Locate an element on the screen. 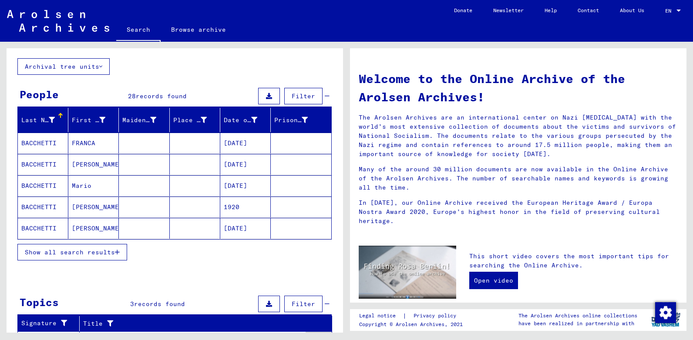  a: Browse archive is located at coordinates (199, 30).